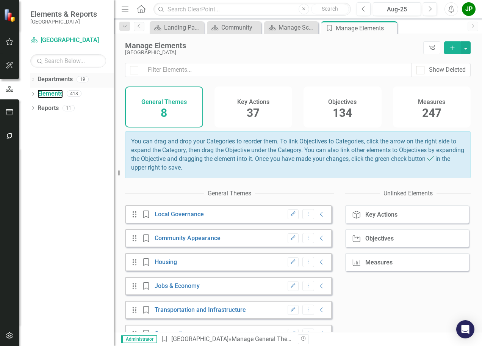  Describe the element at coordinates (432, 102) in the screenshot. I see `h4: Measures` at that location.